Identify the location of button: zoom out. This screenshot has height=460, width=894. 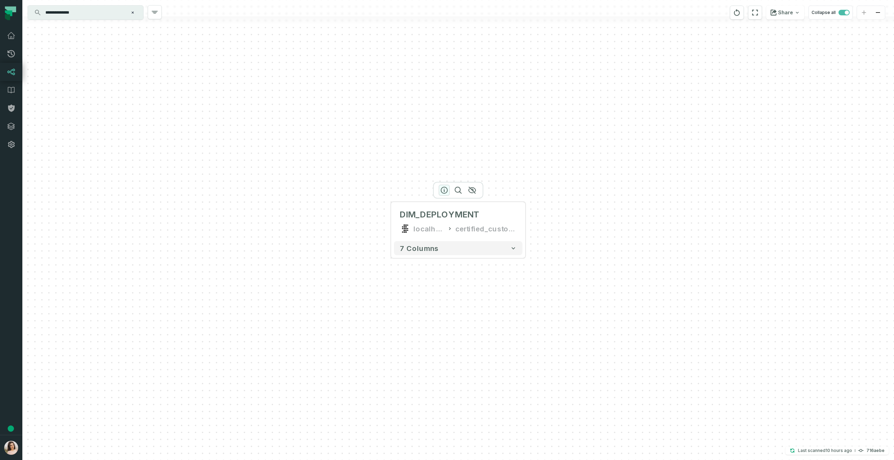
(878, 13).